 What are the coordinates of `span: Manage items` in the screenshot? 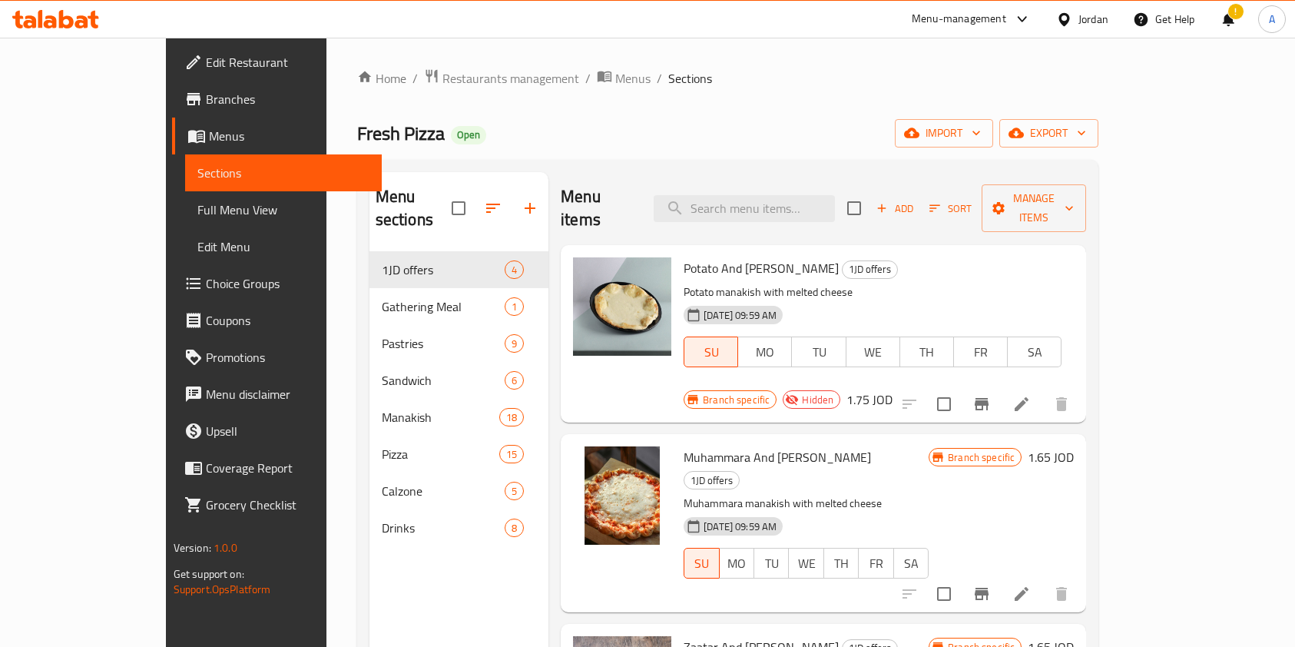 It's located at (1034, 208).